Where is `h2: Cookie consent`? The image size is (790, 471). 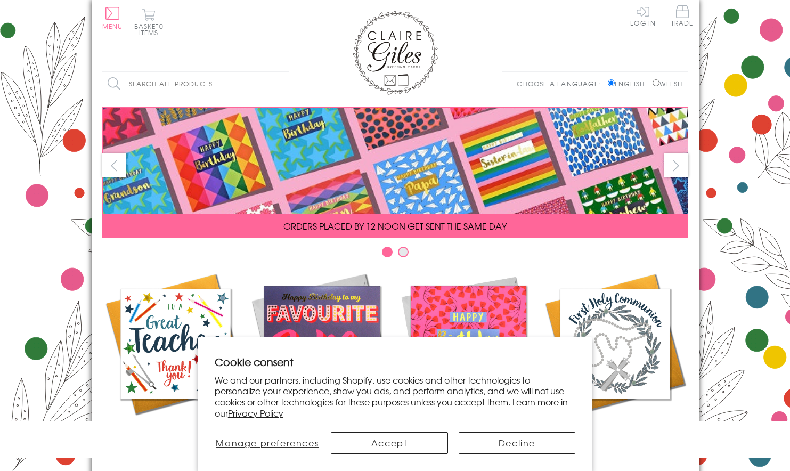
h2: Cookie consent is located at coordinates (395, 362).